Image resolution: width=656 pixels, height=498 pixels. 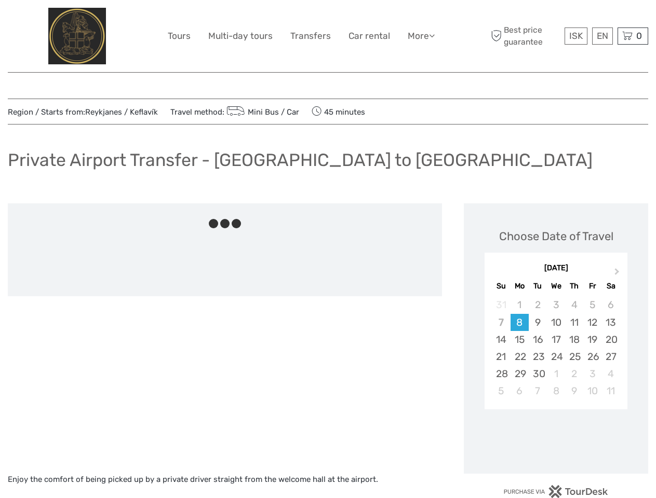 I want to click on div: Choose Friday, September 19th, 2025, so click(x=592, y=340).